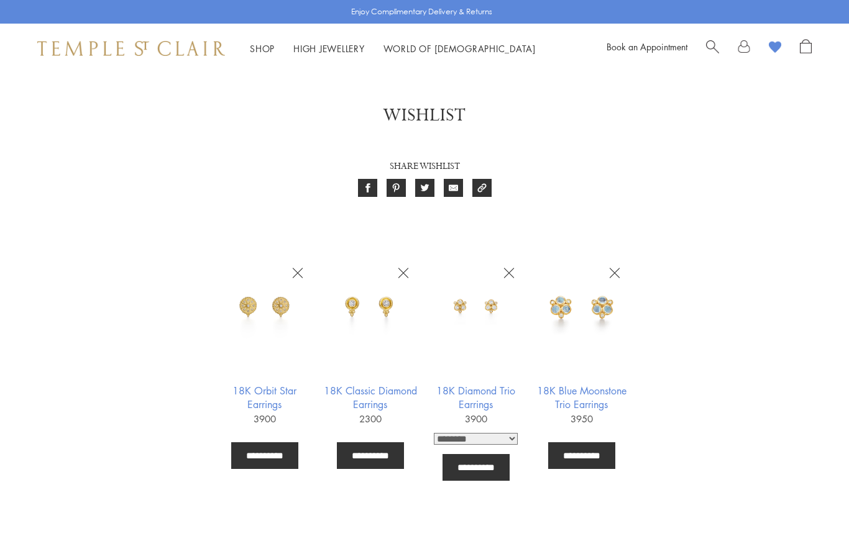 The height and width of the screenshot is (536, 849). I want to click on a: Open Shopping Bag, so click(805, 48).